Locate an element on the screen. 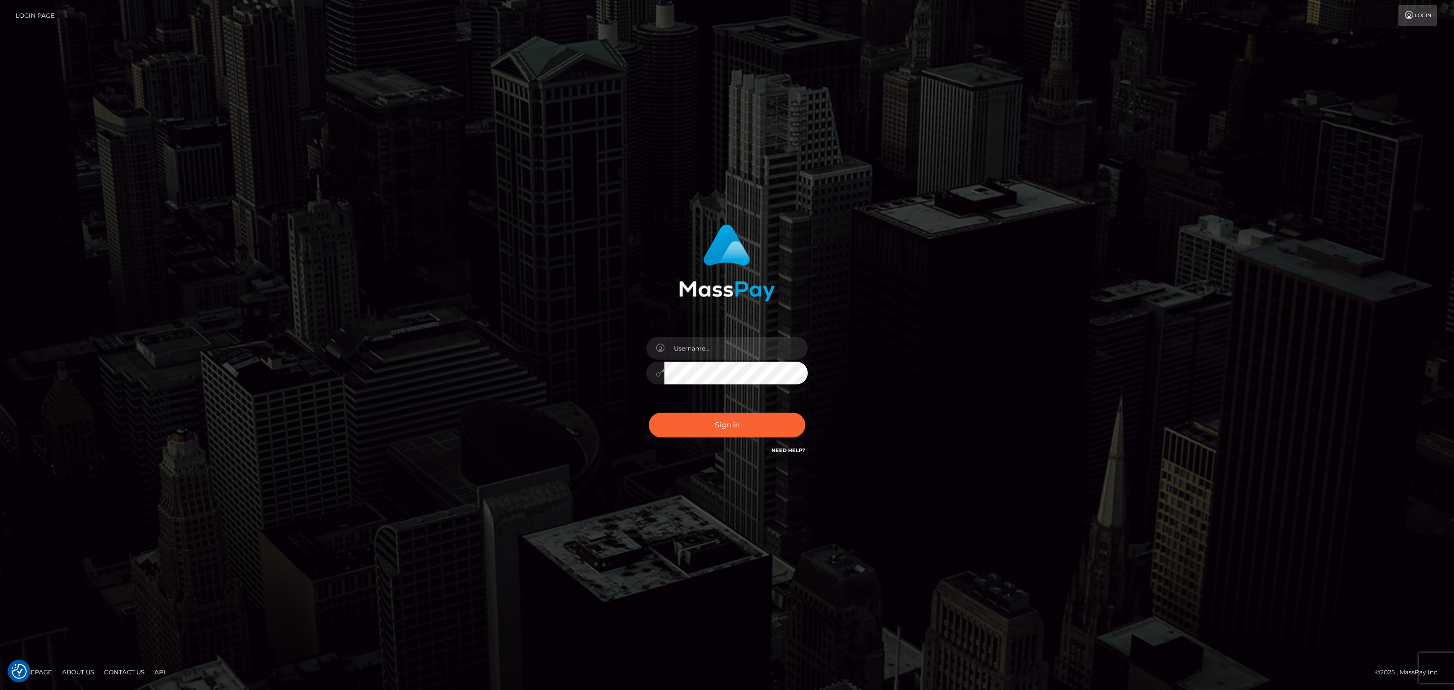  button: Consent Preferences is located at coordinates (19, 671).